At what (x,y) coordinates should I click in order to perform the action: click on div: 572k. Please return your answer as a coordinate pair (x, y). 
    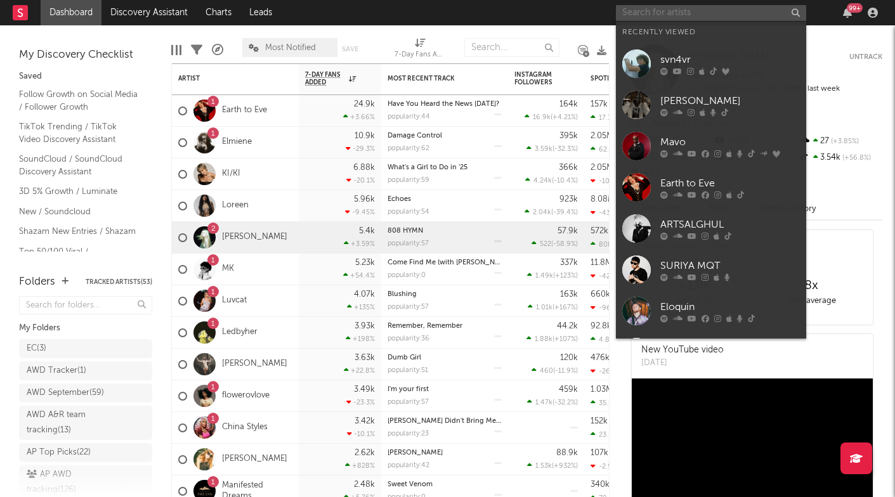
    Looking at the image, I should click on (600, 231).